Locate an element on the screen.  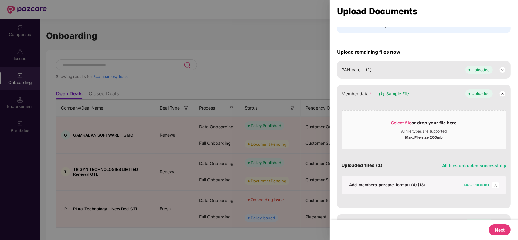
button: Next is located at coordinates (500, 230).